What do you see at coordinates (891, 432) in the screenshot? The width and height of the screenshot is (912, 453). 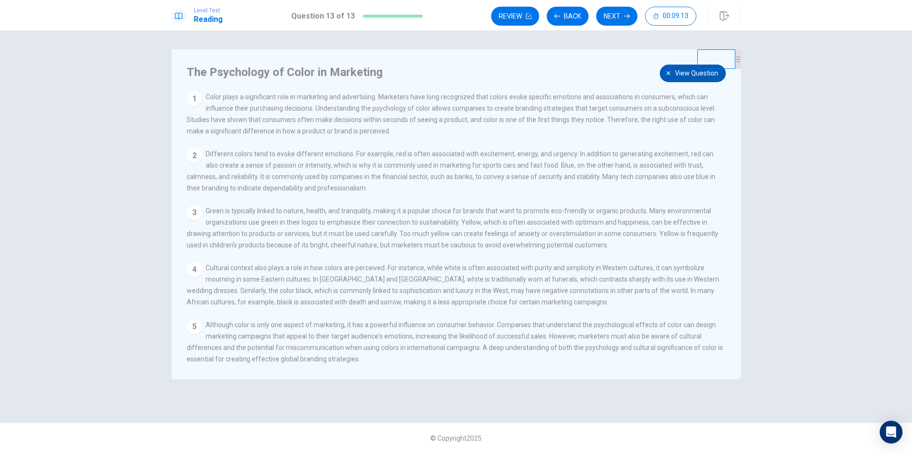 I see `div: Open Intercom Messenger` at bounding box center [891, 432].